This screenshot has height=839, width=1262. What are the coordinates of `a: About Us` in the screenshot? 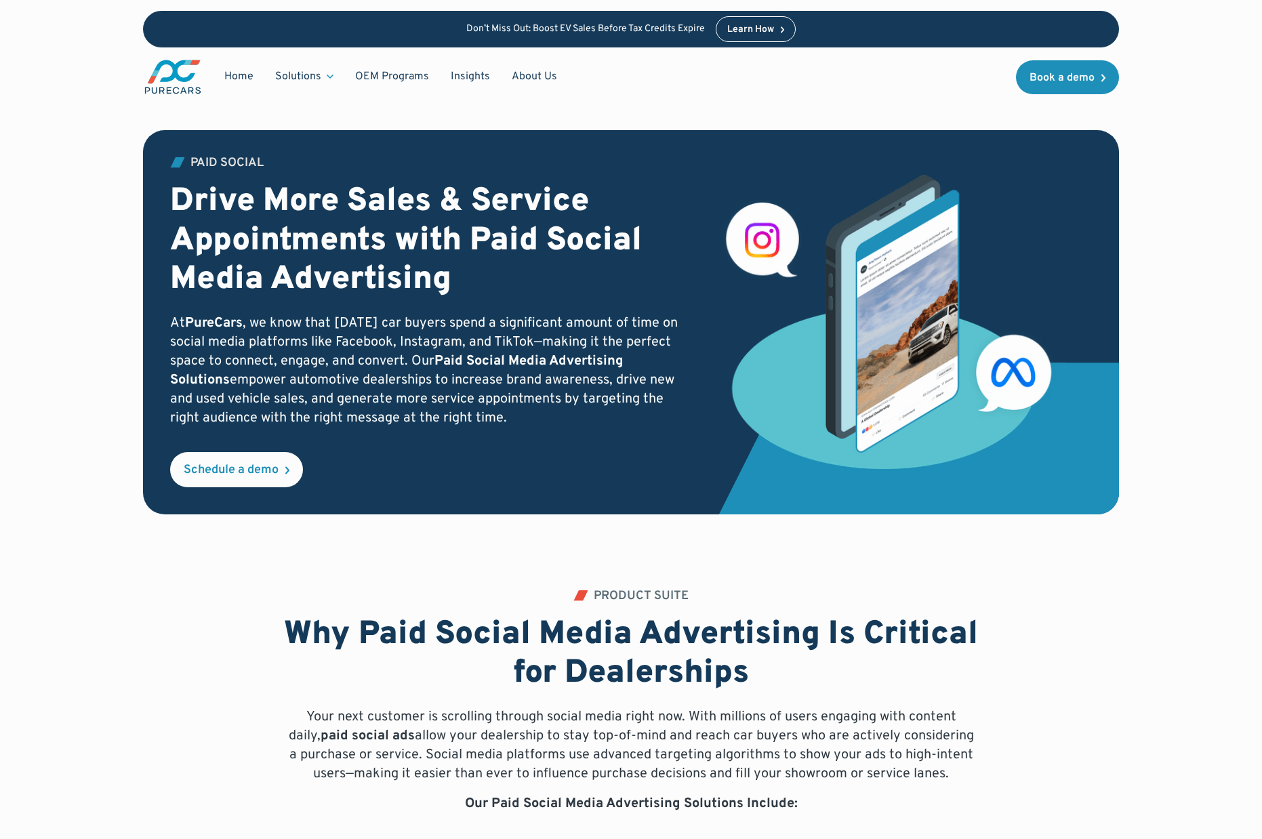 It's located at (534, 77).